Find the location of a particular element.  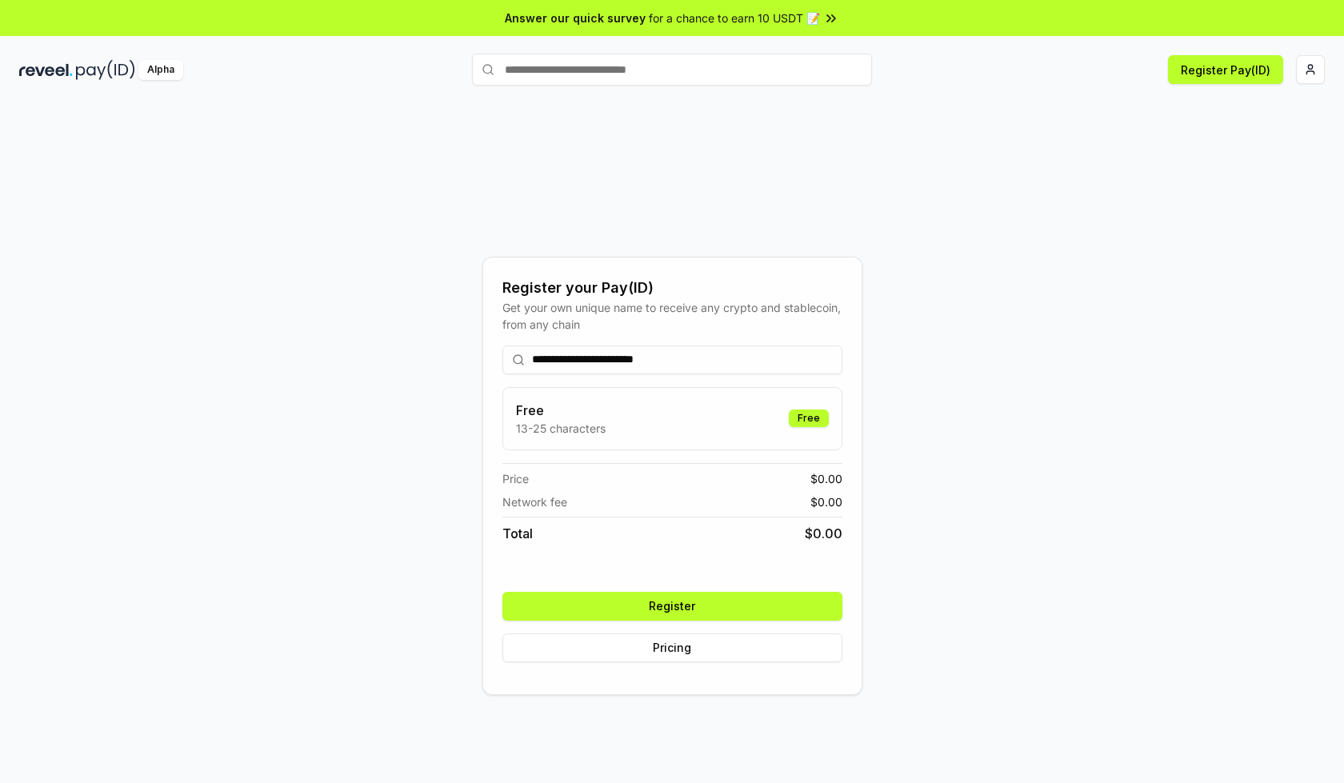

img: reveel_dark is located at coordinates (46, 70).